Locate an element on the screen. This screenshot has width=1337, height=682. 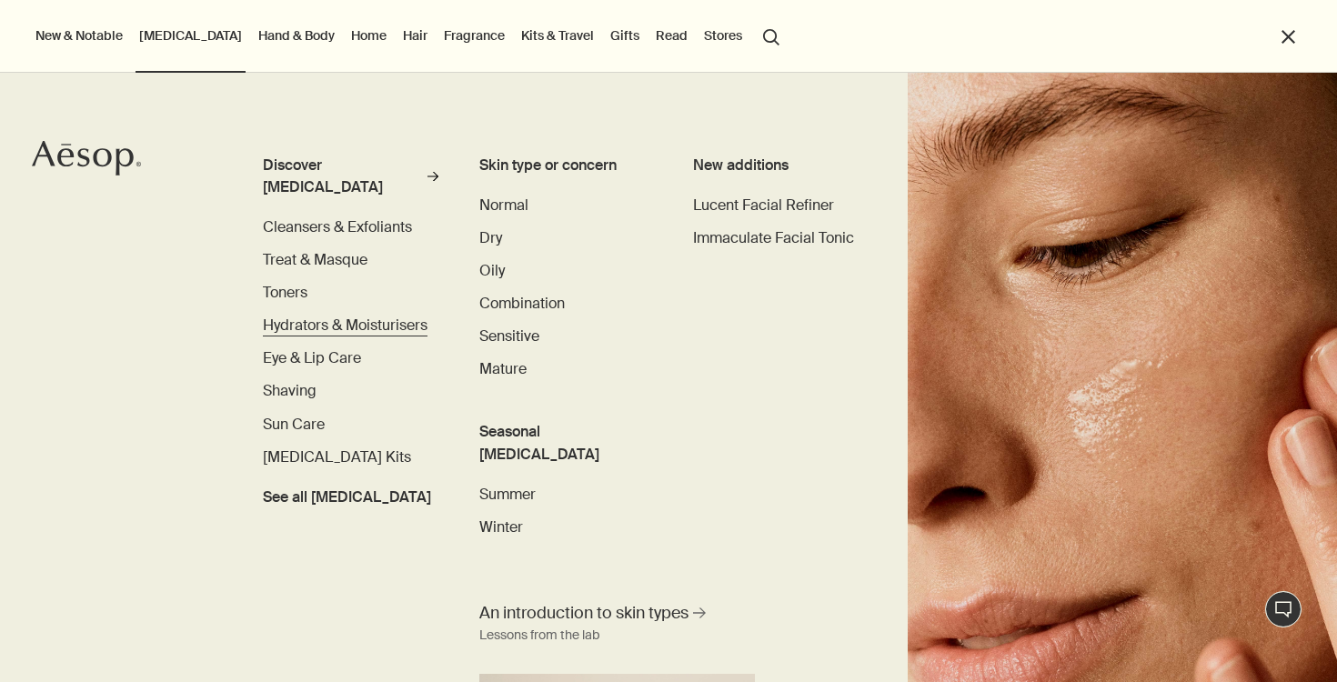
button: Live Assistance is located at coordinates (1283, 609).